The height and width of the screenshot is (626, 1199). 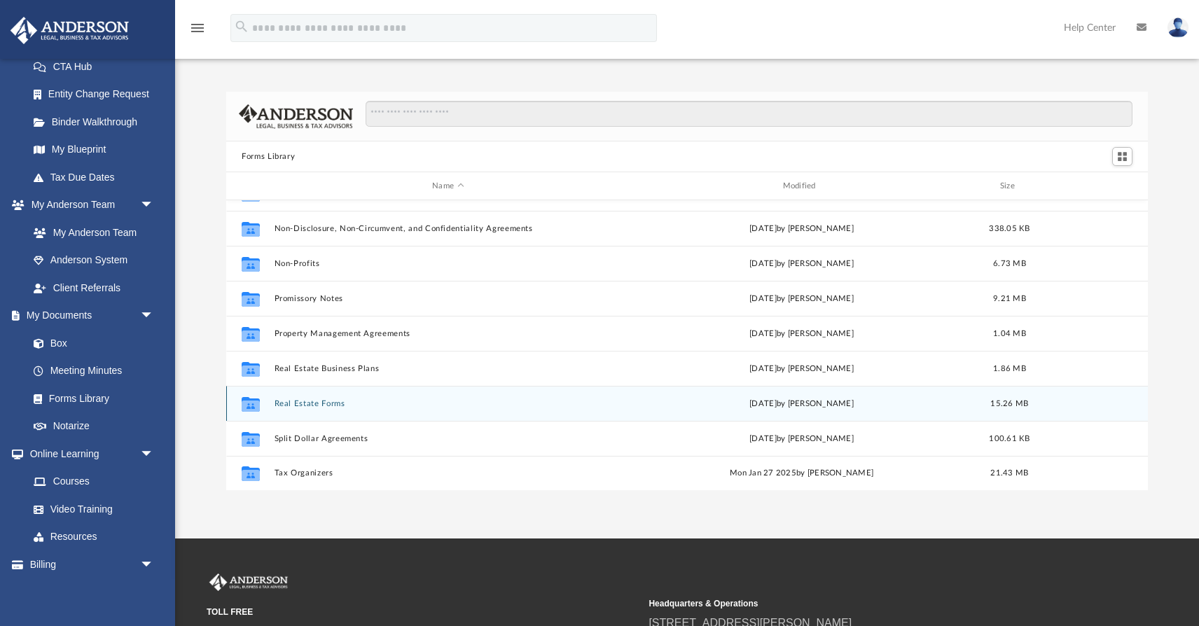 I want to click on div: Modified, so click(x=802, y=186).